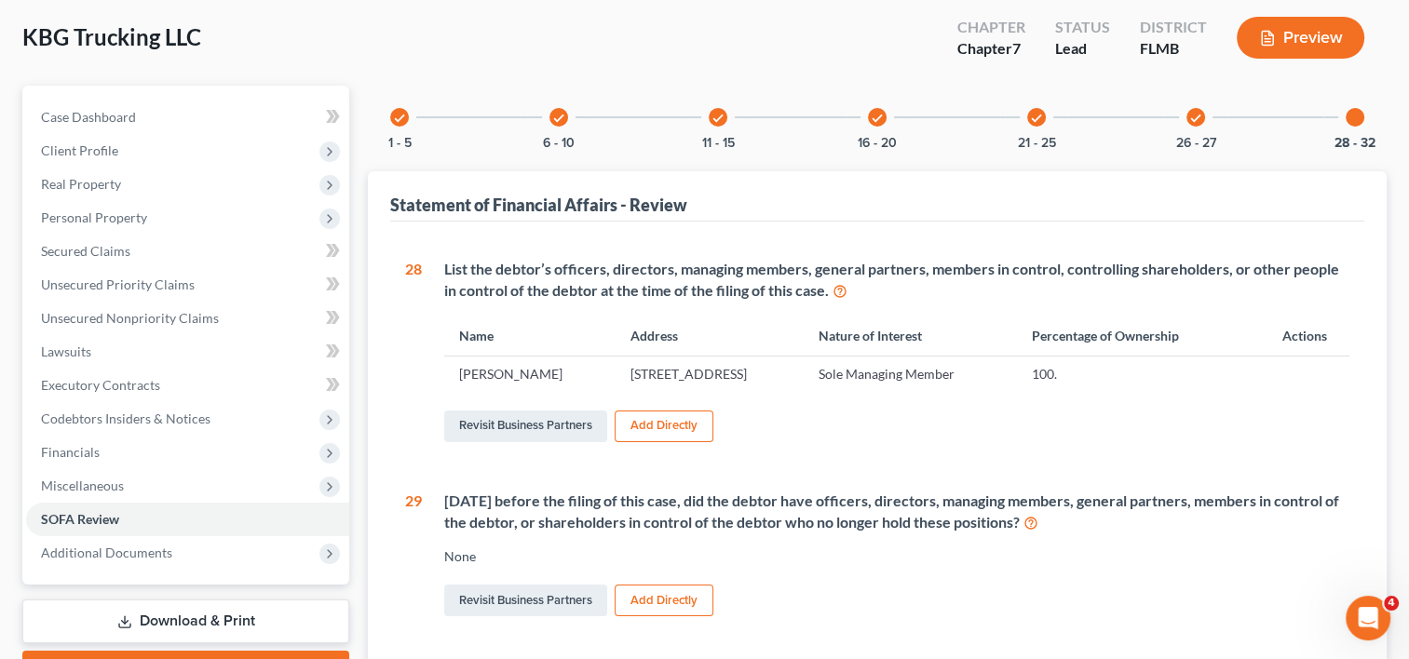 The image size is (1409, 659). I want to click on th: Actions, so click(1296, 335).